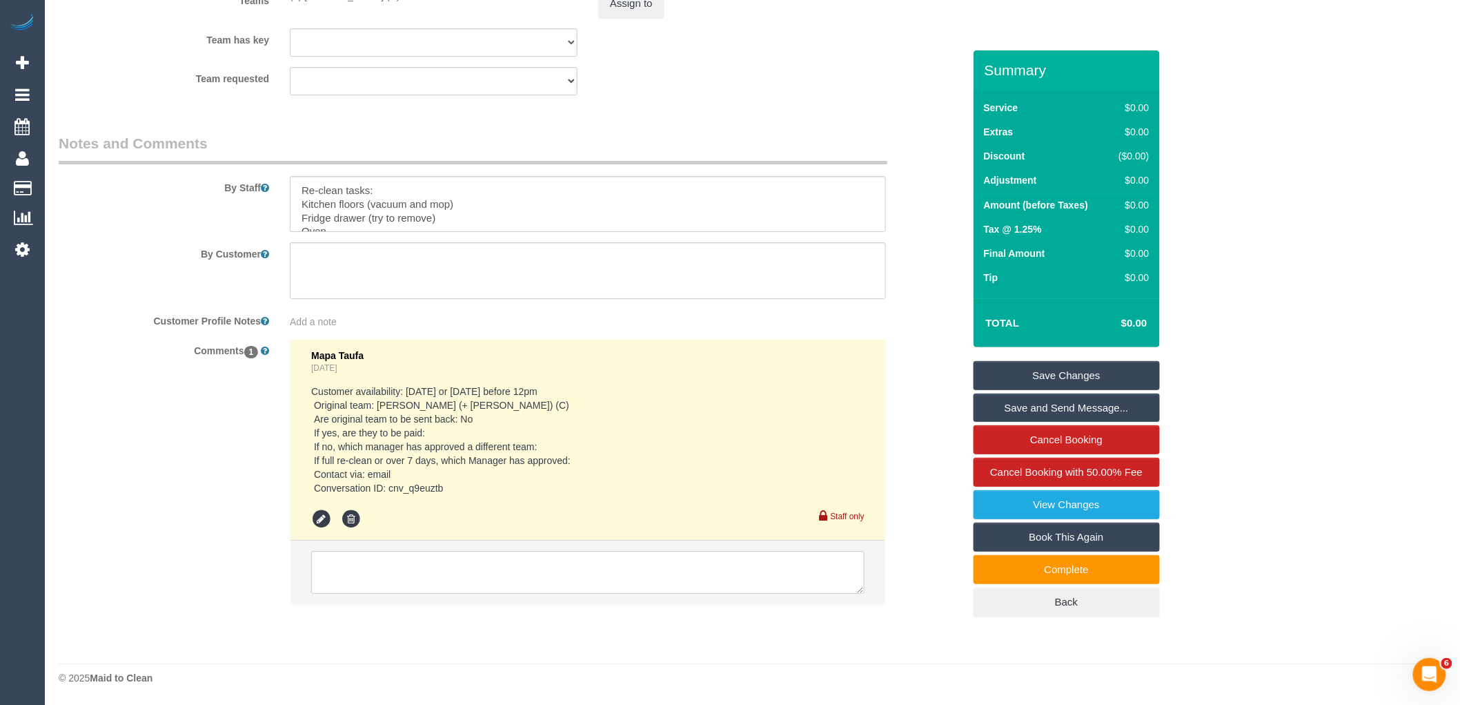  I want to click on label: By Customer, so click(164, 251).